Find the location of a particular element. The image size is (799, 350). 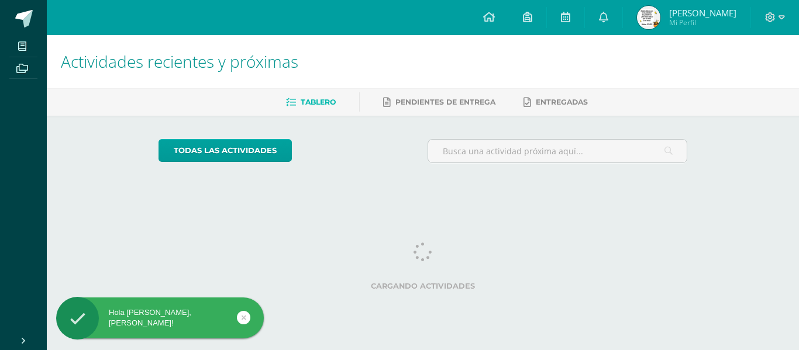

a: Entregadas is located at coordinates (556, 102).